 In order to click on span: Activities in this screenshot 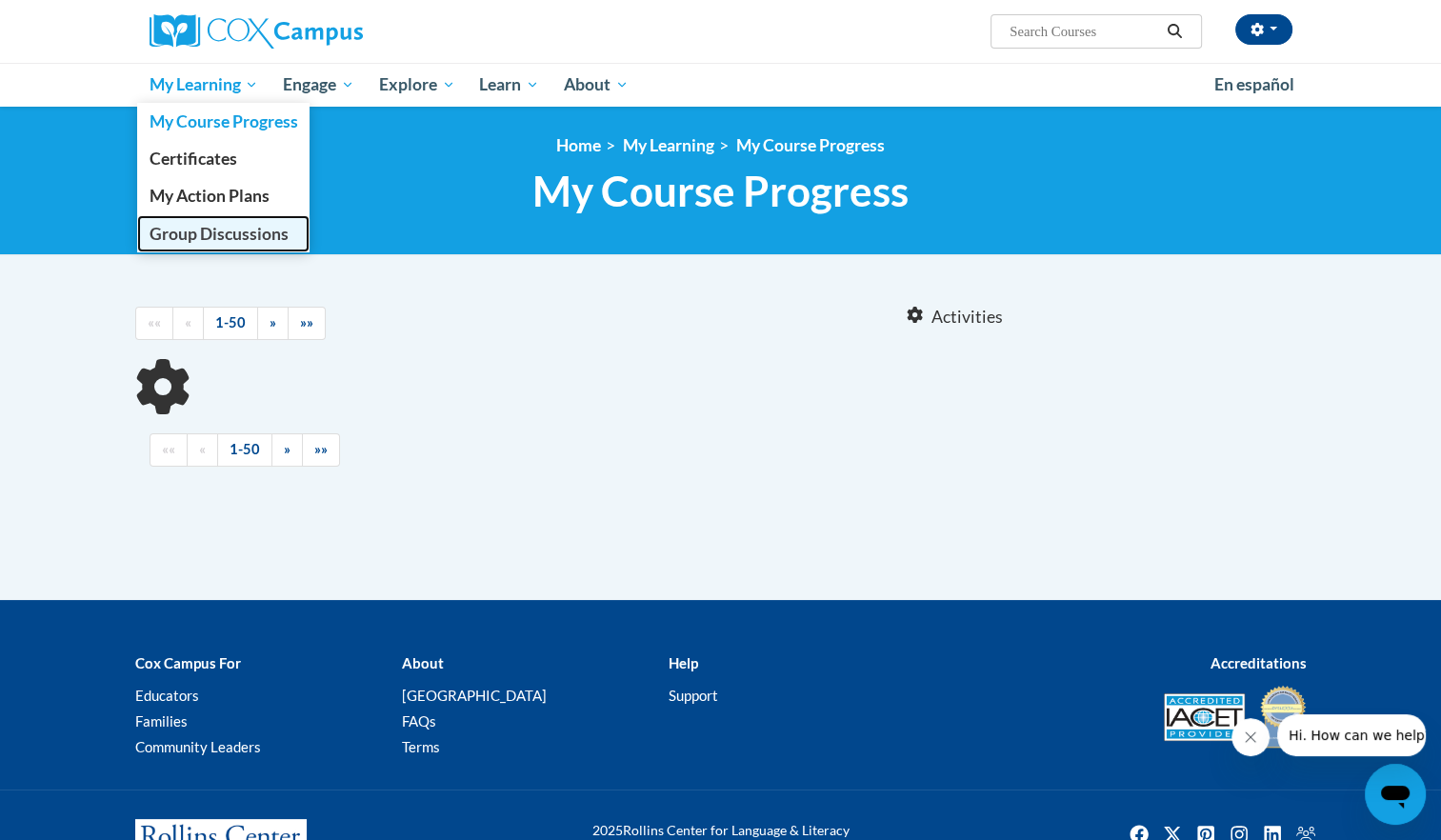, I will do `click(967, 317)`.